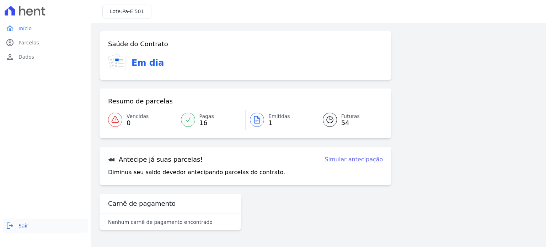  What do you see at coordinates (127, 11) in the screenshot?
I see `h3: Lote:` at bounding box center [127, 11].